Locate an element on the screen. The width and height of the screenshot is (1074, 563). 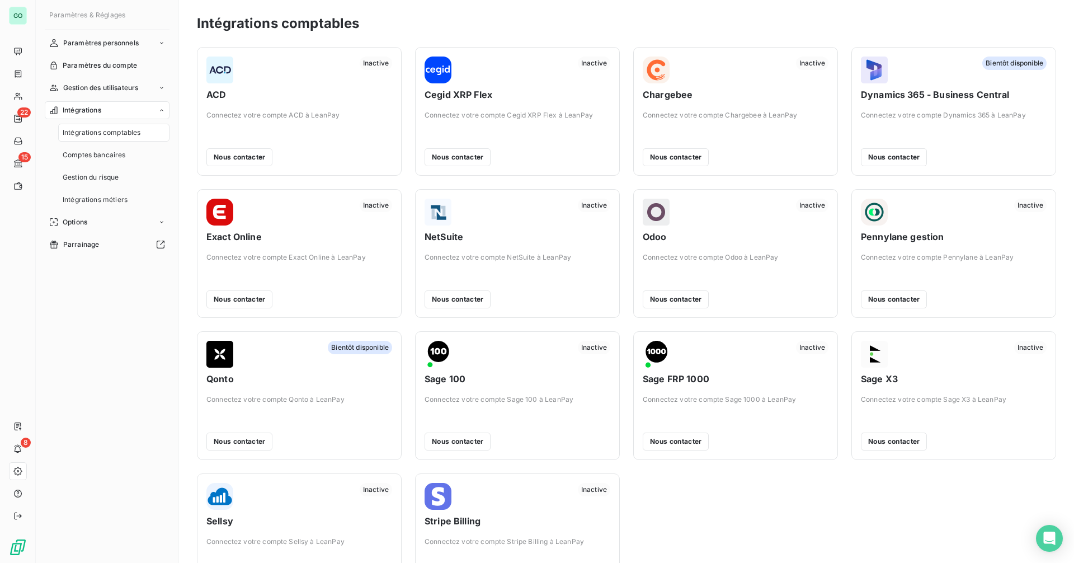
img: ACD logo is located at coordinates (220, 70).